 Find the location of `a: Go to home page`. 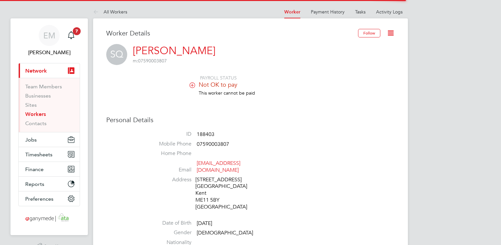

a: Go to home page is located at coordinates (49, 218).